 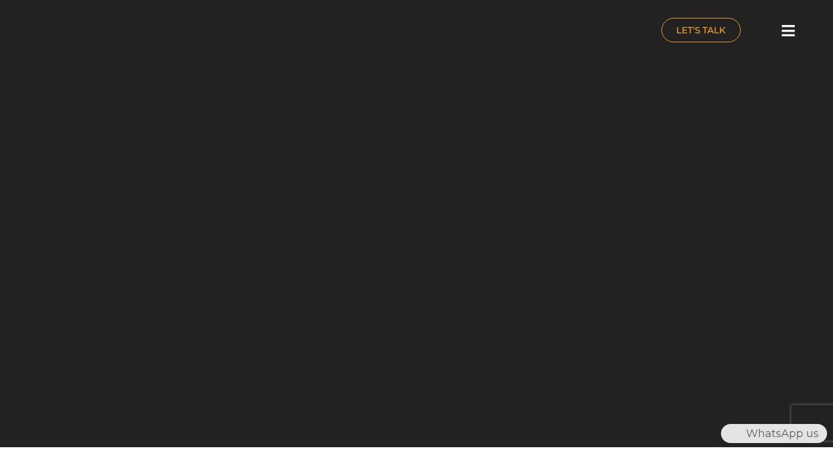 What do you see at coordinates (732, 434) in the screenshot?
I see `img: WhatsApp` at bounding box center [732, 434].